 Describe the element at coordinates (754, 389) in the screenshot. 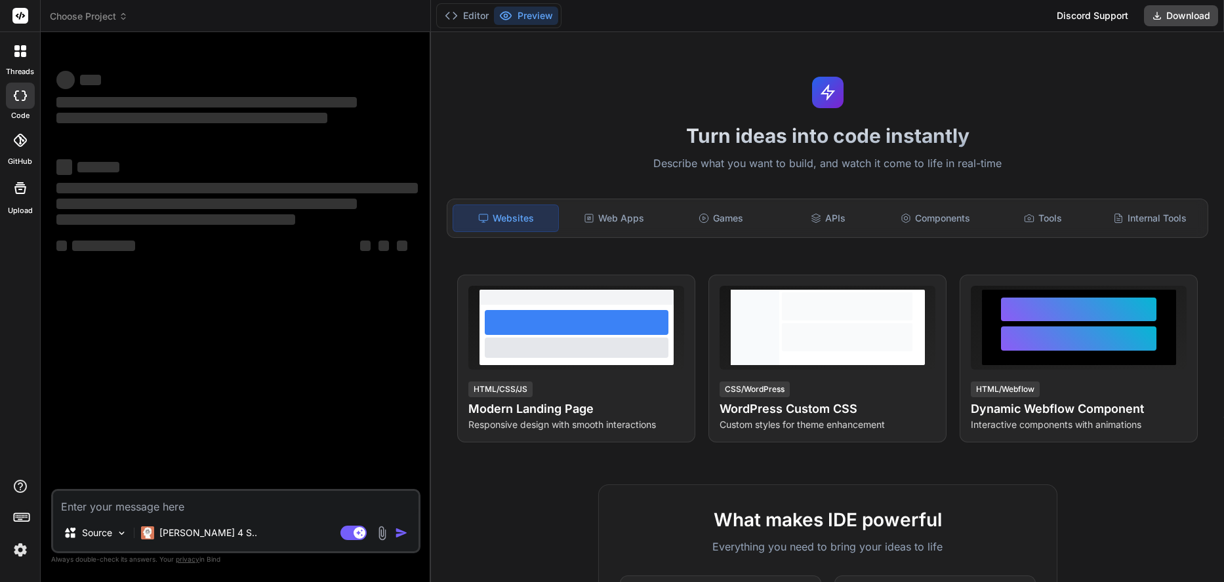

I see `div: CSS/WordPress` at that location.